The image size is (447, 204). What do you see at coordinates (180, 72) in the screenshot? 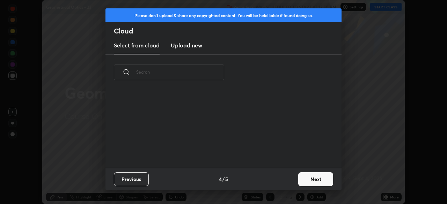
I see `input: Search` at bounding box center [180, 72].